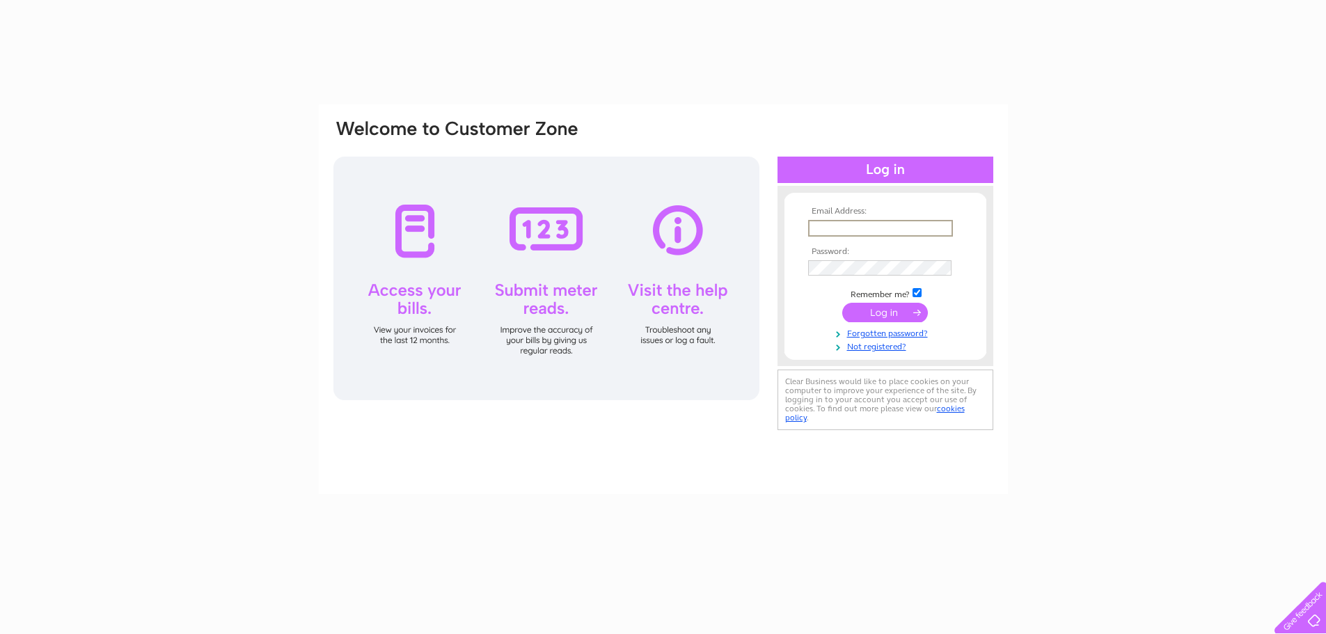 The image size is (1326, 634). Describe the element at coordinates (875, 413) in the screenshot. I see `a: cookies policy` at that location.